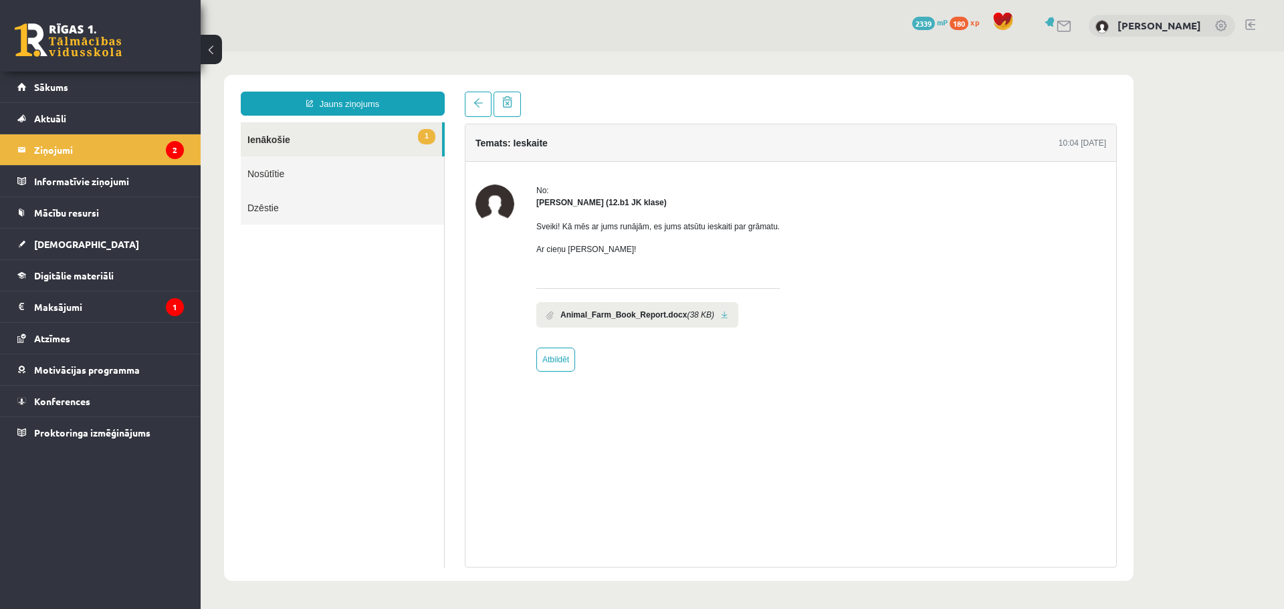  What do you see at coordinates (142, 122) in the screenshot?
I see `a: Nosūtītie` at bounding box center [142, 122].